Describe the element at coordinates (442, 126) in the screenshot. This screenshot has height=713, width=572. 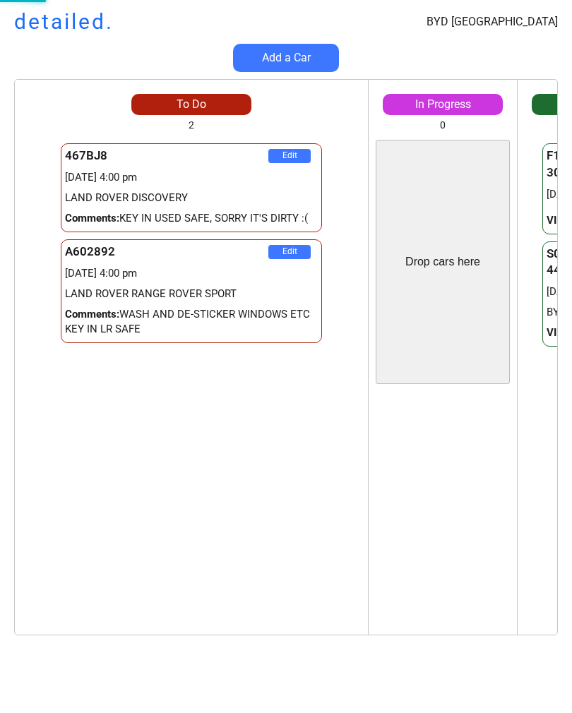
I see `div: 0` at that location.